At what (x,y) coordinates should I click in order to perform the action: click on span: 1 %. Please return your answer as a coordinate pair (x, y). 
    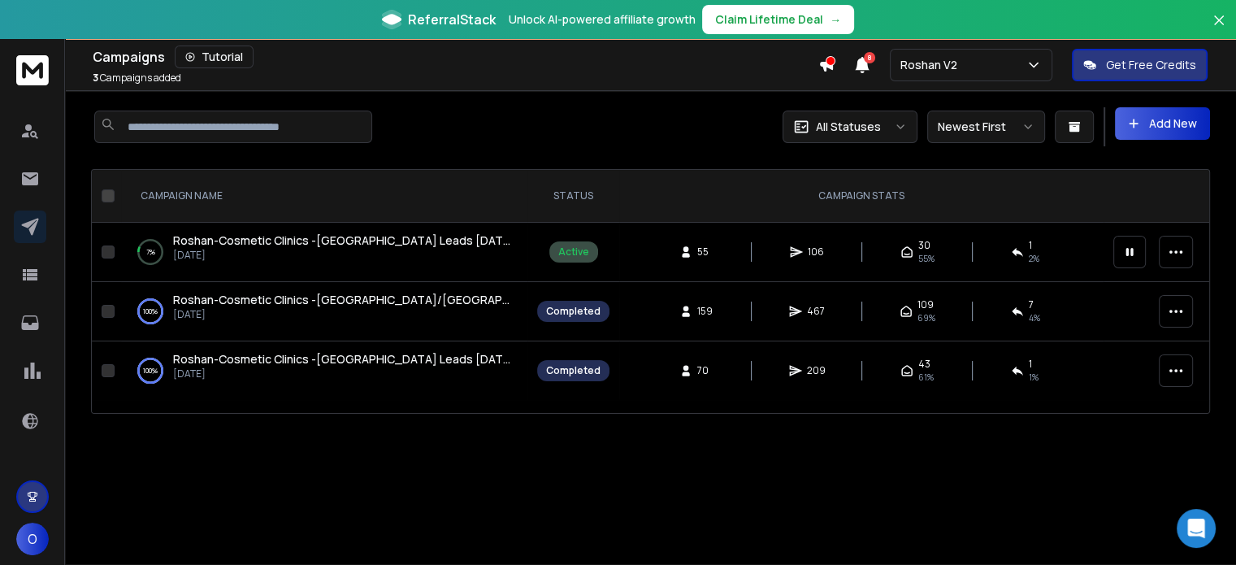
    Looking at the image, I should click on (1033, 377).